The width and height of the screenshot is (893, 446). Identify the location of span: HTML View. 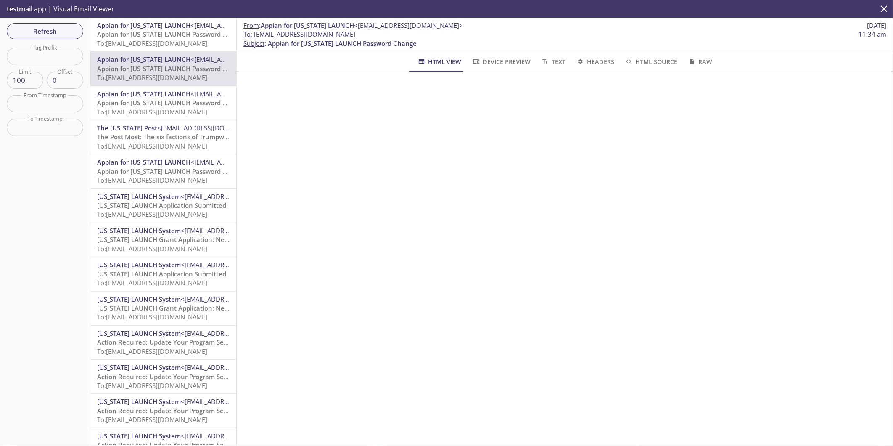
(439, 61).